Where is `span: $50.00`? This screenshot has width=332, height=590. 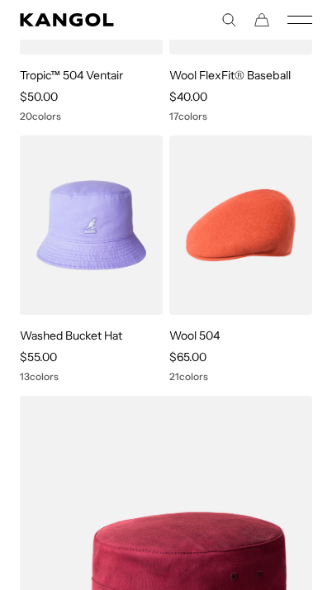
span: $50.00 is located at coordinates (39, 97).